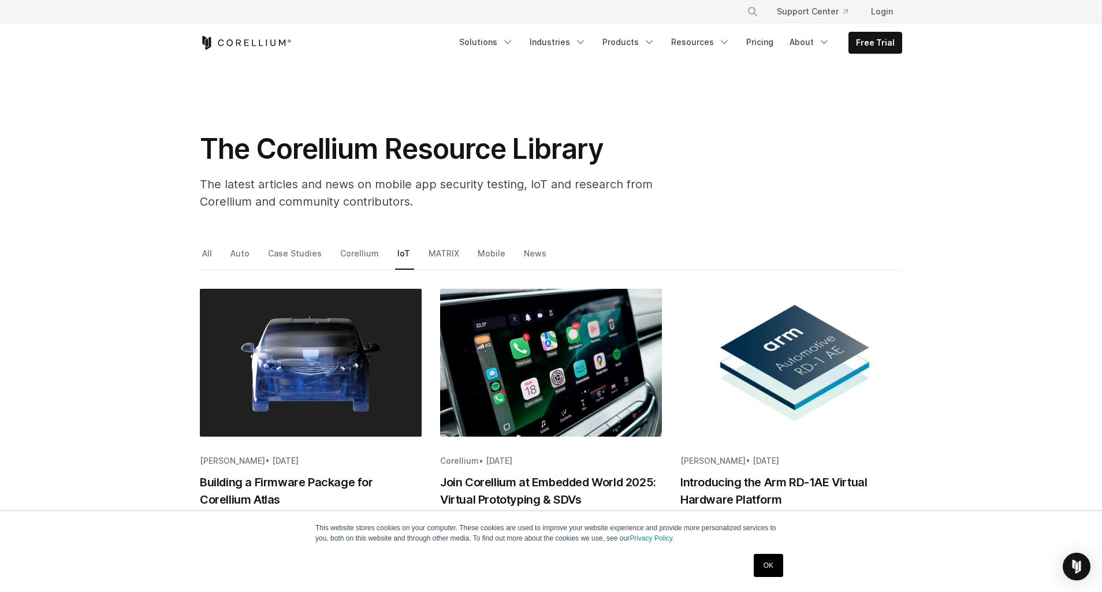  I want to click on span: Corellium, so click(459, 460).